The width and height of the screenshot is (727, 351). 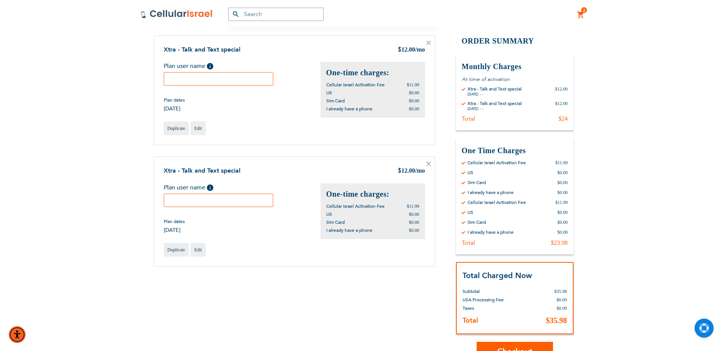 I want to click on div: $24, so click(x=563, y=119).